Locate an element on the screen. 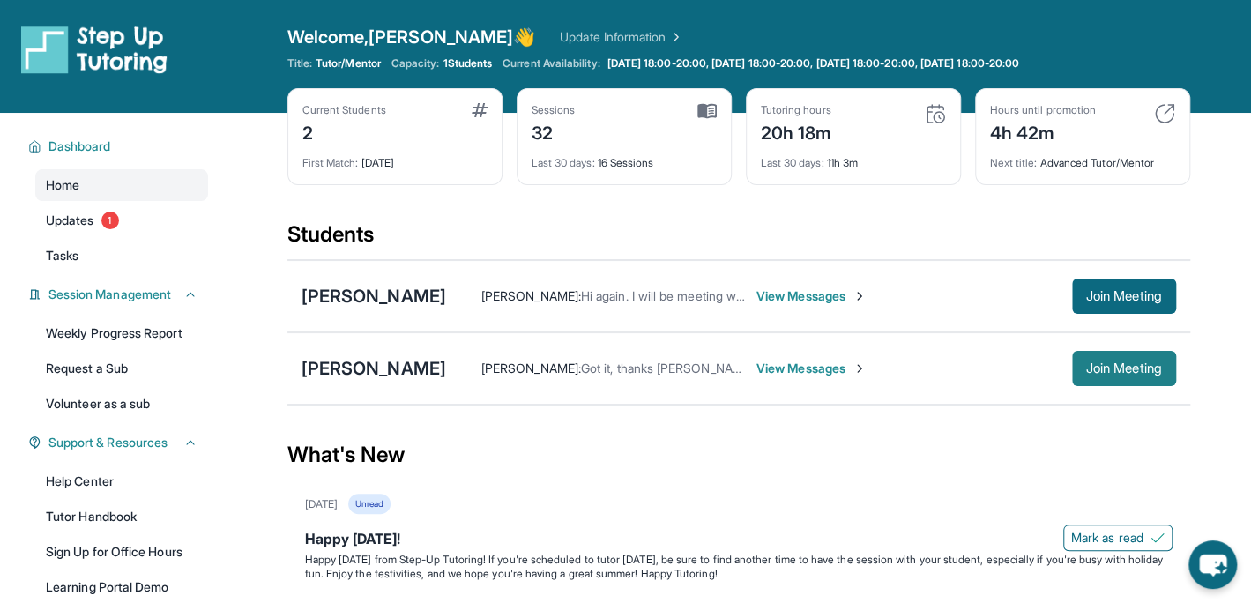 The height and width of the screenshot is (603, 1251). div: Sessions is located at coordinates (554, 110).